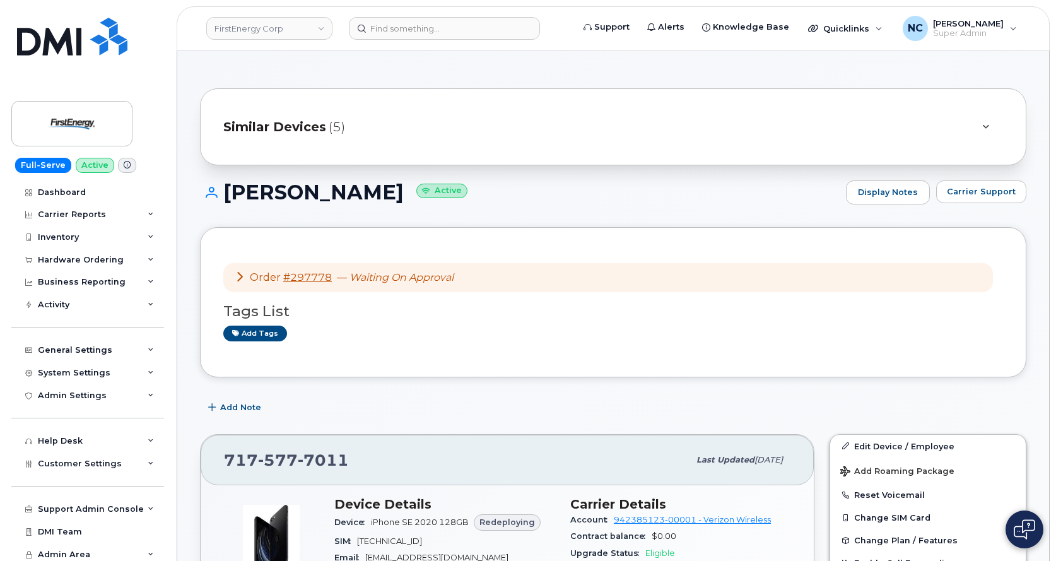 The width and height of the screenshot is (1056, 561). Describe the element at coordinates (277, 460) in the screenshot. I see `span: 577` at that location.